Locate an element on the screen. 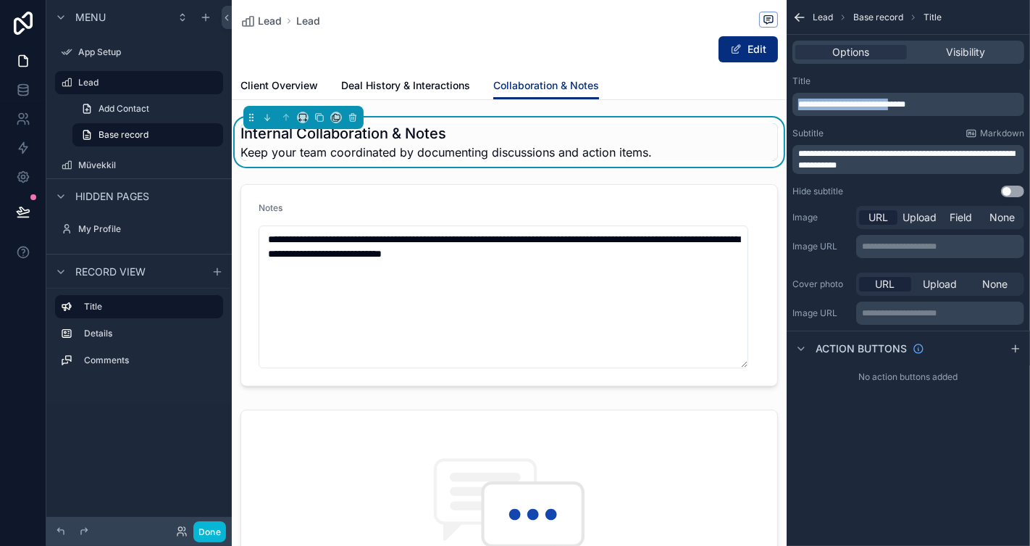 This screenshot has height=546, width=1030. a: App Setup is located at coordinates (139, 52).